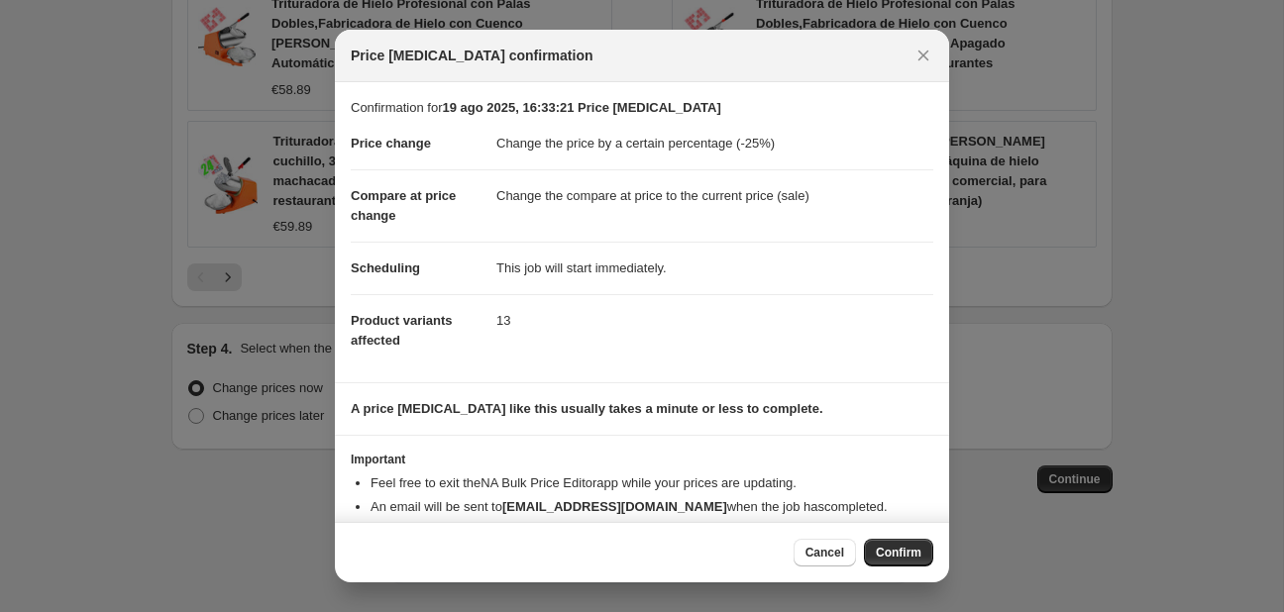  I want to click on li: You can update your confirmation email address from your ., so click(652, 531).